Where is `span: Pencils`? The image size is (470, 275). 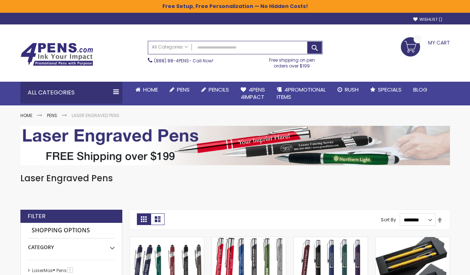 span: Pencils is located at coordinates (219, 89).